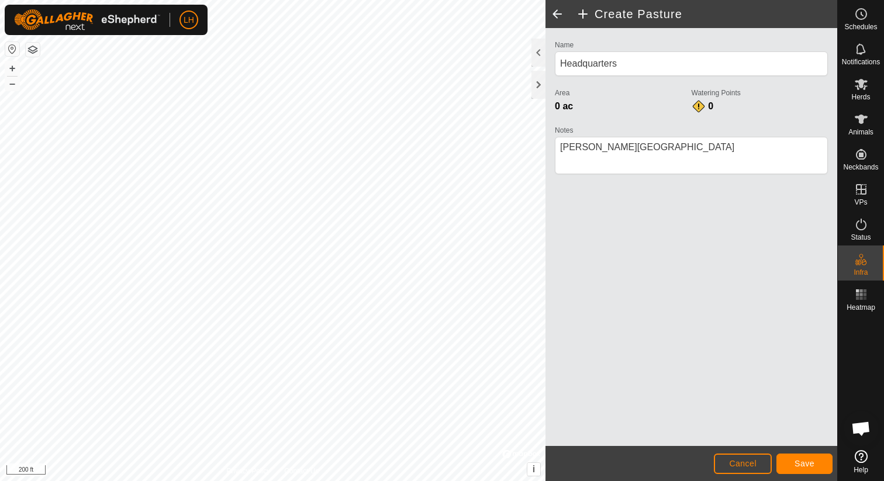 The width and height of the screenshot is (884, 481). Describe the element at coordinates (760, 93) in the screenshot. I see `label: Watering Points` at that location.